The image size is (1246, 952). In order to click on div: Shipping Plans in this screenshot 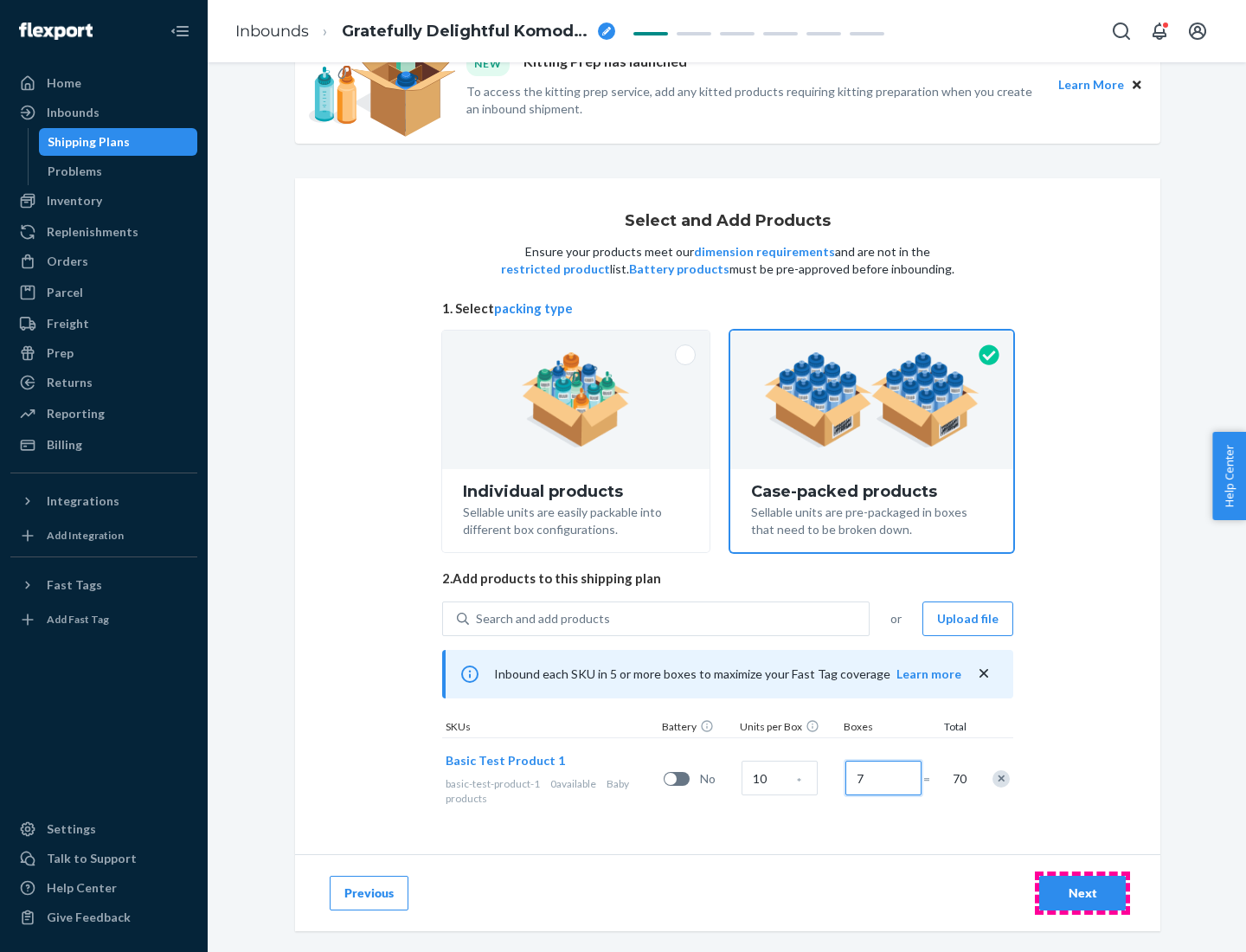, I will do `click(88, 142)`.